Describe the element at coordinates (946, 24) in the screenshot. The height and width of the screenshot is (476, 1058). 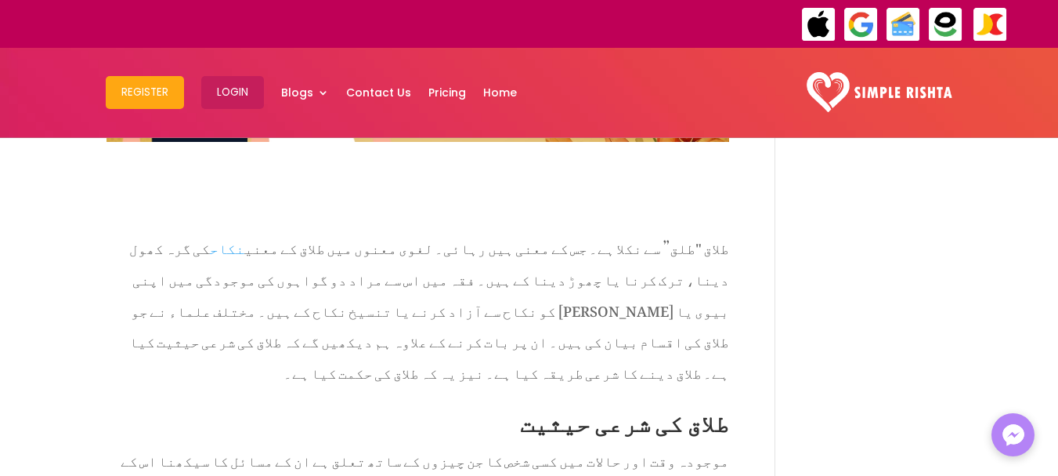
I see `img: EasyPaisa-icon` at that location.